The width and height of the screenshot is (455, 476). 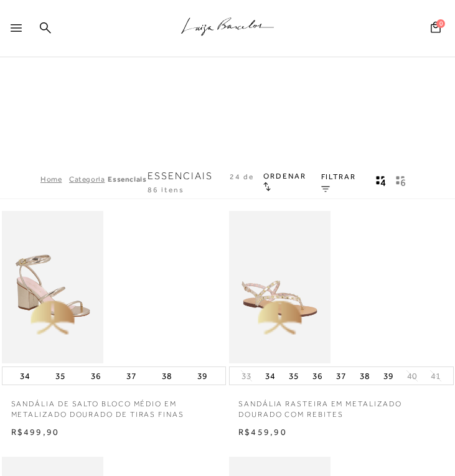 I want to click on span: Essenciais, so click(x=180, y=176).